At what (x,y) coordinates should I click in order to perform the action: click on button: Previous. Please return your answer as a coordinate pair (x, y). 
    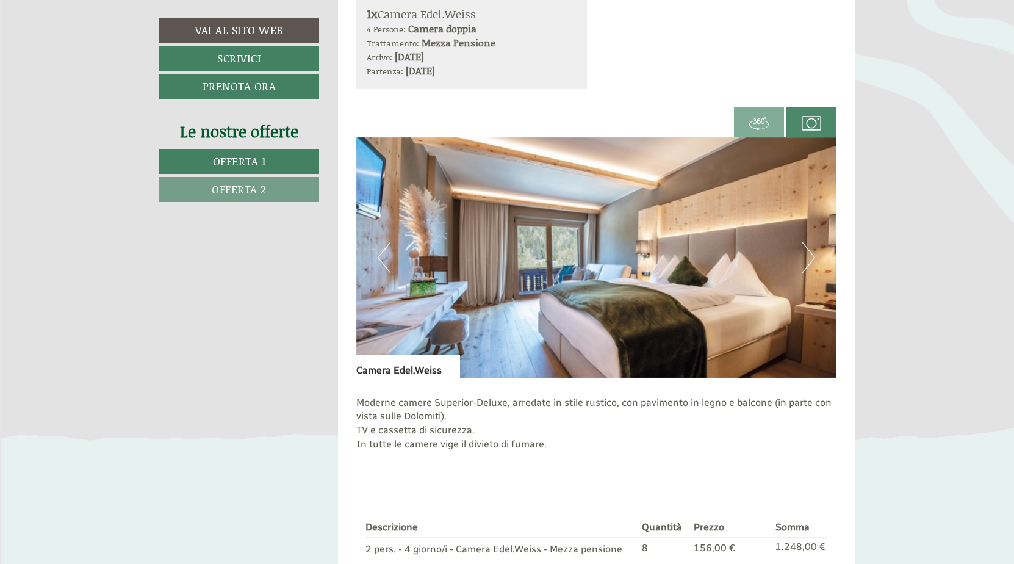
    Looking at the image, I should click on (384, 258).